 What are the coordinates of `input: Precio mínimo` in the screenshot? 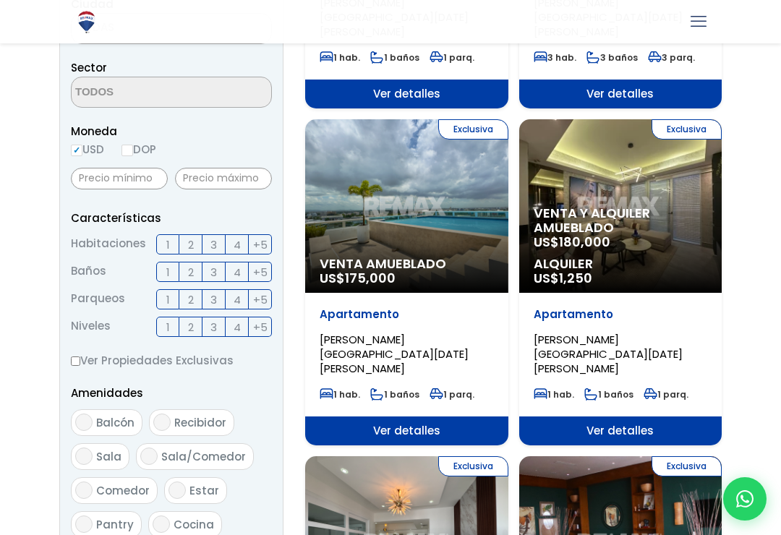 It's located at (119, 179).